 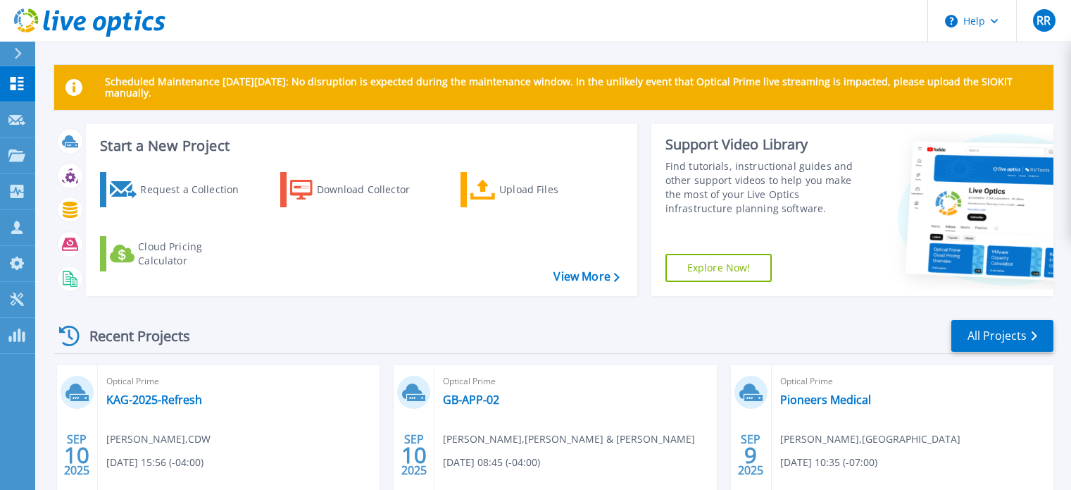 What do you see at coordinates (539, 189) in the screenshot?
I see `a: Upload Files` at bounding box center [539, 189].